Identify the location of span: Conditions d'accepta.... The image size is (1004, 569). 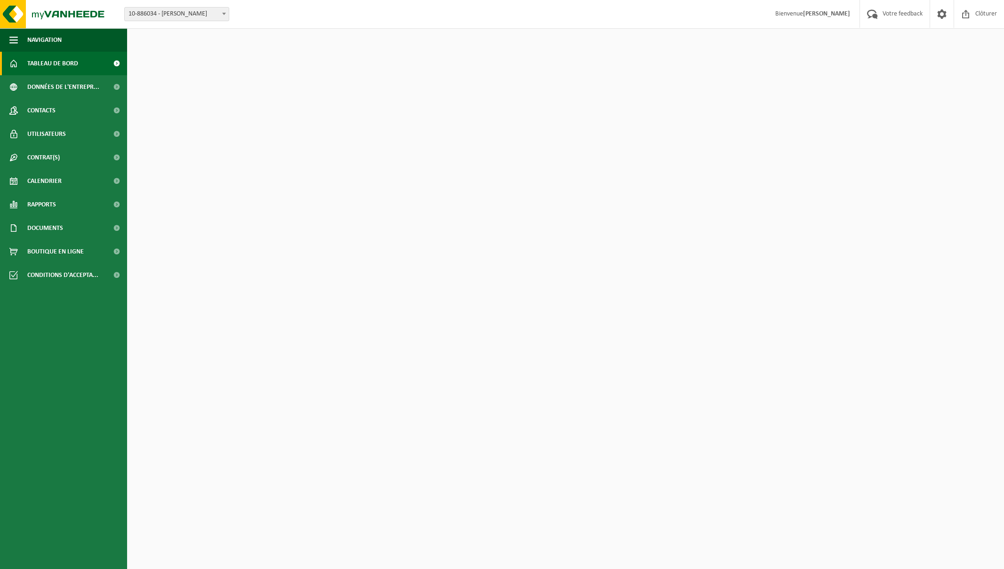
(63, 275).